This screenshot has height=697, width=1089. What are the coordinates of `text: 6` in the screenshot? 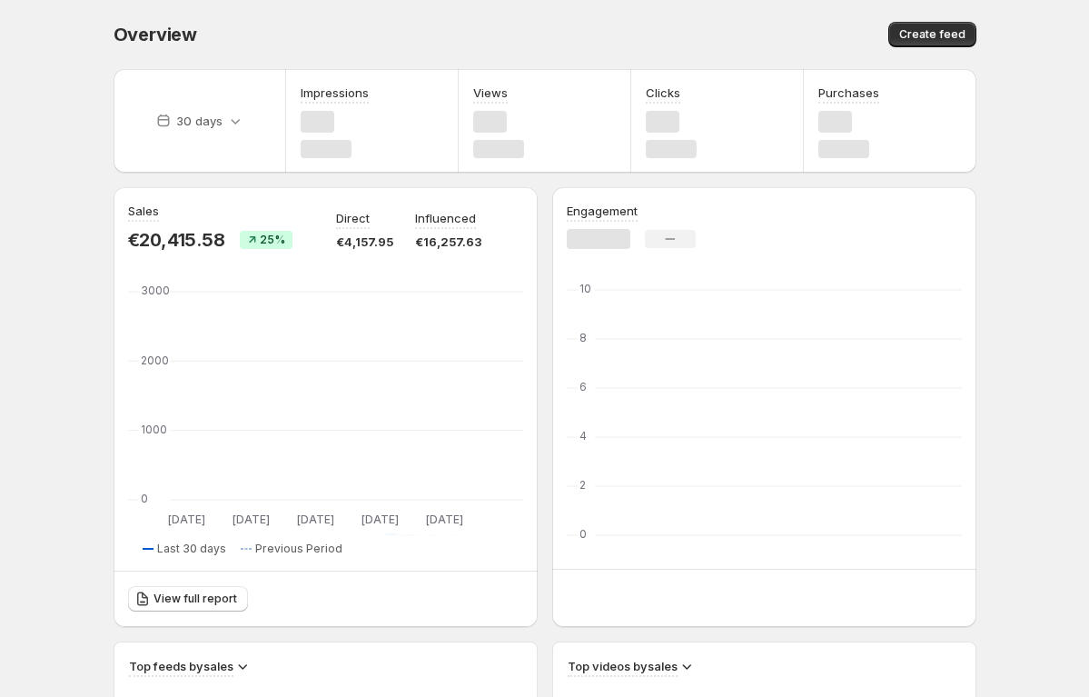 It's located at (583, 386).